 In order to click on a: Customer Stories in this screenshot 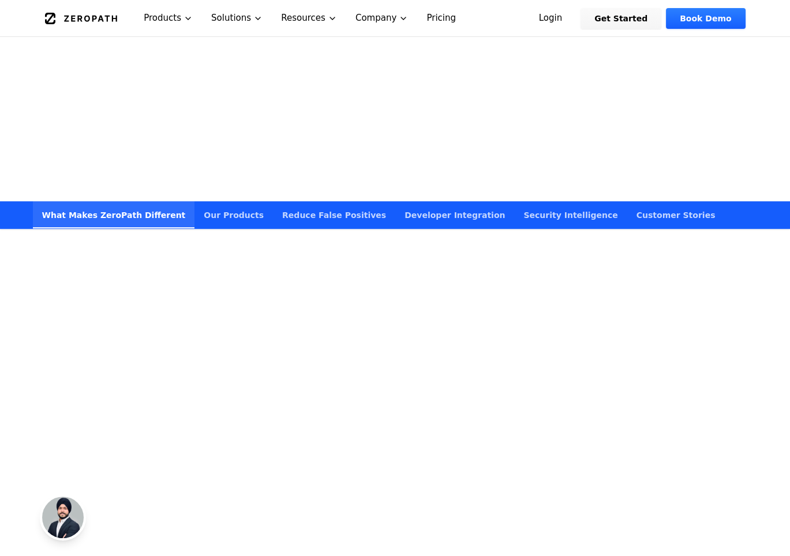, I will do `click(676, 215)`.